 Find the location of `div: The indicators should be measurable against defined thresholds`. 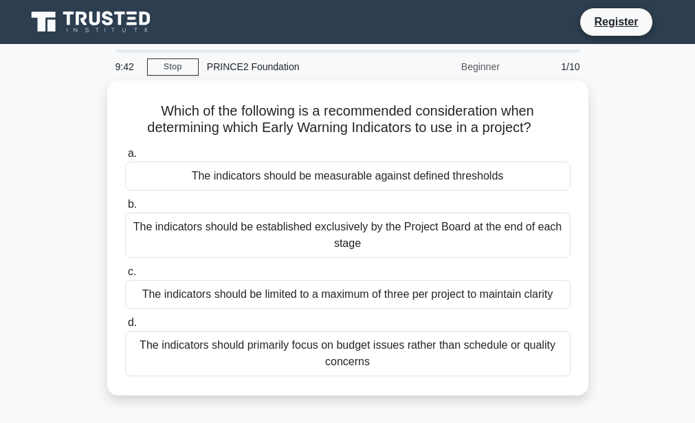

div: The indicators should be measurable against defined thresholds is located at coordinates (348, 176).